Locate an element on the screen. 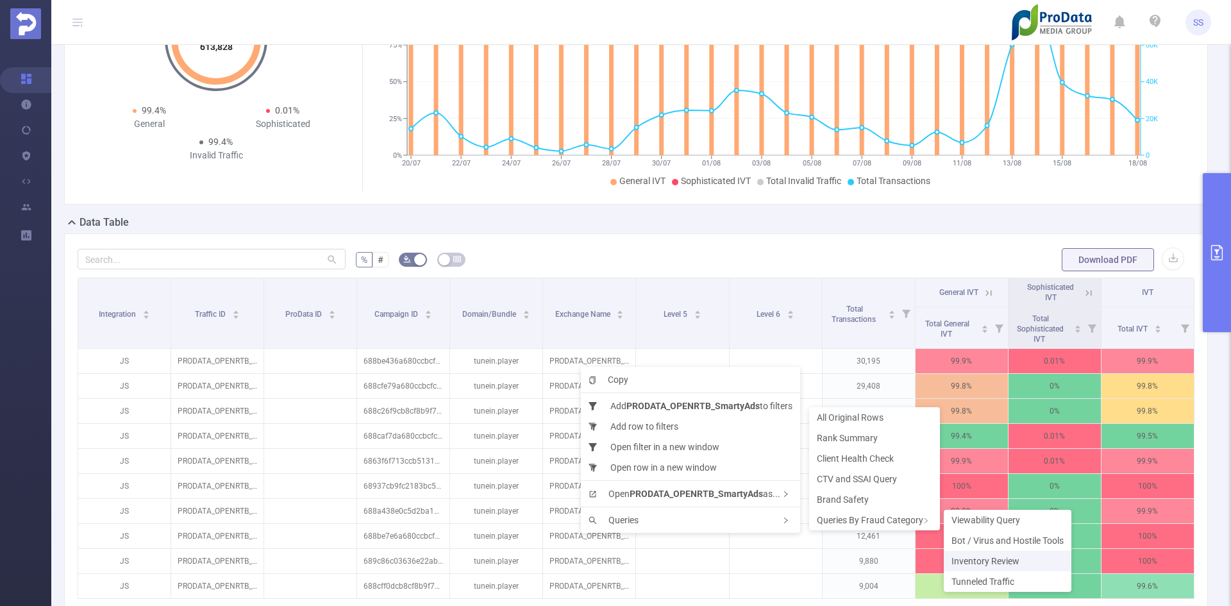 This screenshot has height=606, width=1231. span: Total Invalid Traffic is located at coordinates (803, 181).